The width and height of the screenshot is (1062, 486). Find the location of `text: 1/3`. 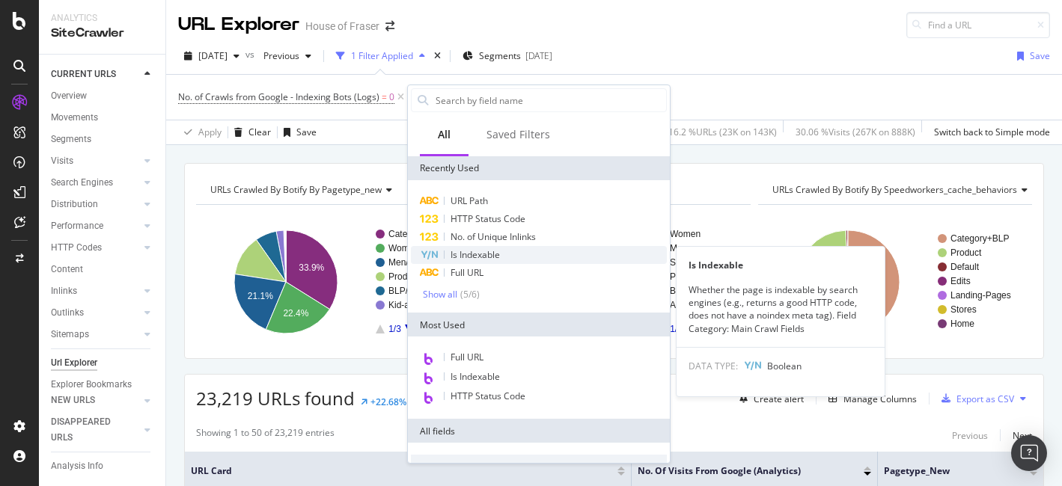

text: 1/3 is located at coordinates (394, 329).